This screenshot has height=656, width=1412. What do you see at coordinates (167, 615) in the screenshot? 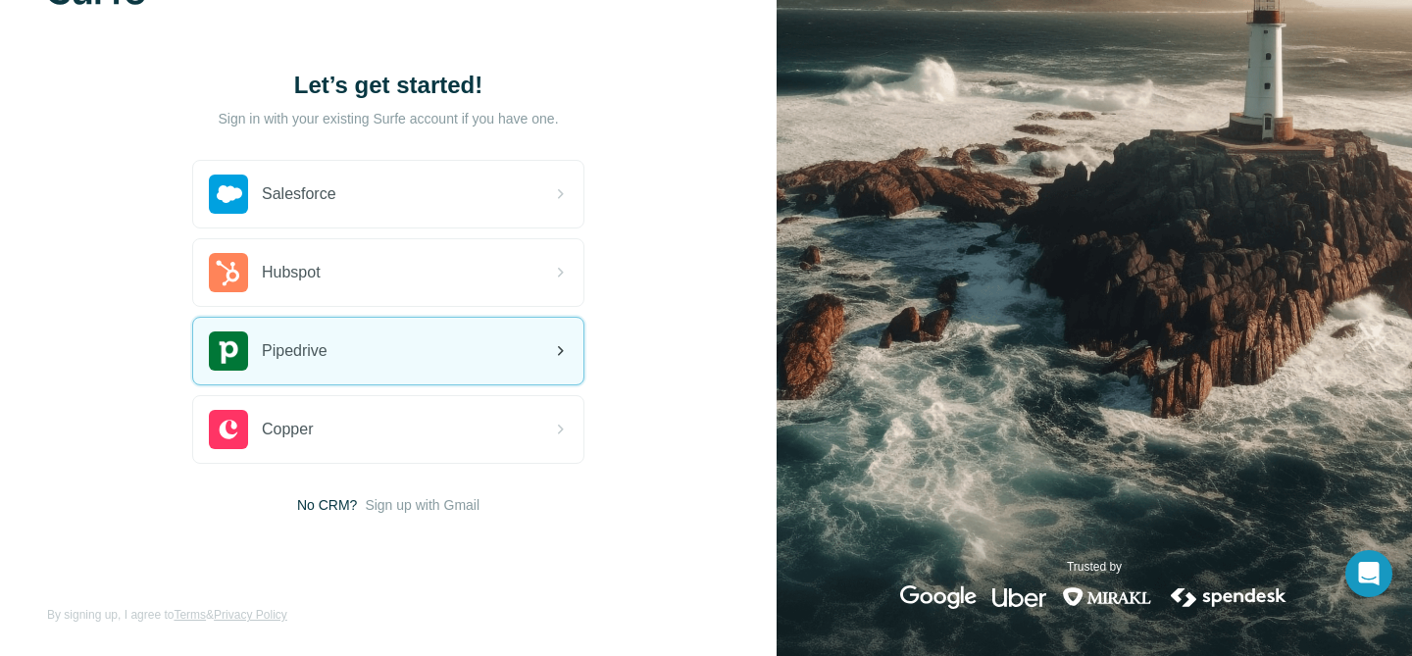
I see `span: By signing up, I agree to &` at bounding box center [167, 615].